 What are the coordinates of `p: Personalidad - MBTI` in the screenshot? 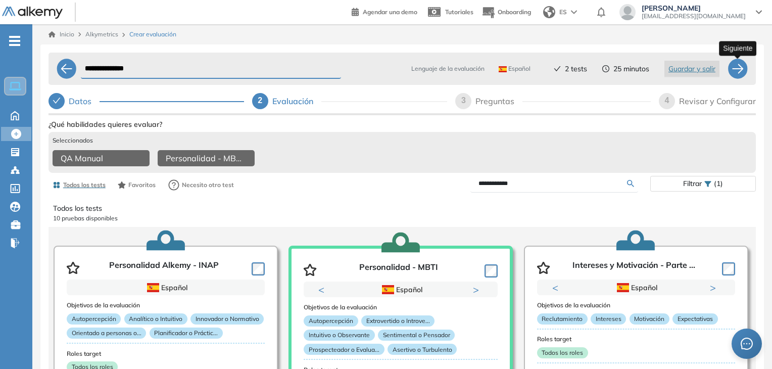 It's located at (399, 270).